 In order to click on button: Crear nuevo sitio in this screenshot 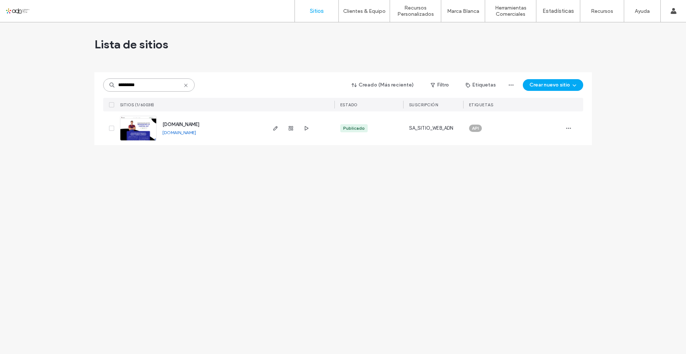, I will do `click(553, 85)`.